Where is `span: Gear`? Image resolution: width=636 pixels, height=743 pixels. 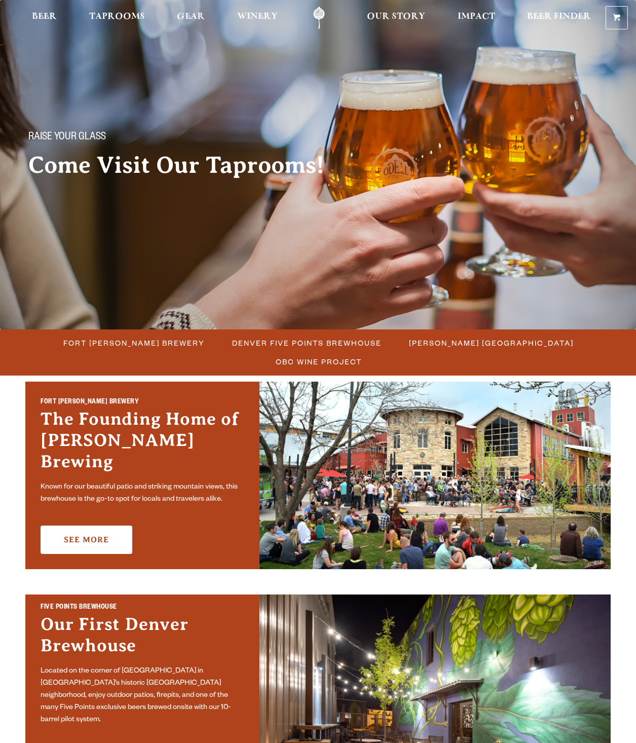
span: Gear is located at coordinates (190, 17).